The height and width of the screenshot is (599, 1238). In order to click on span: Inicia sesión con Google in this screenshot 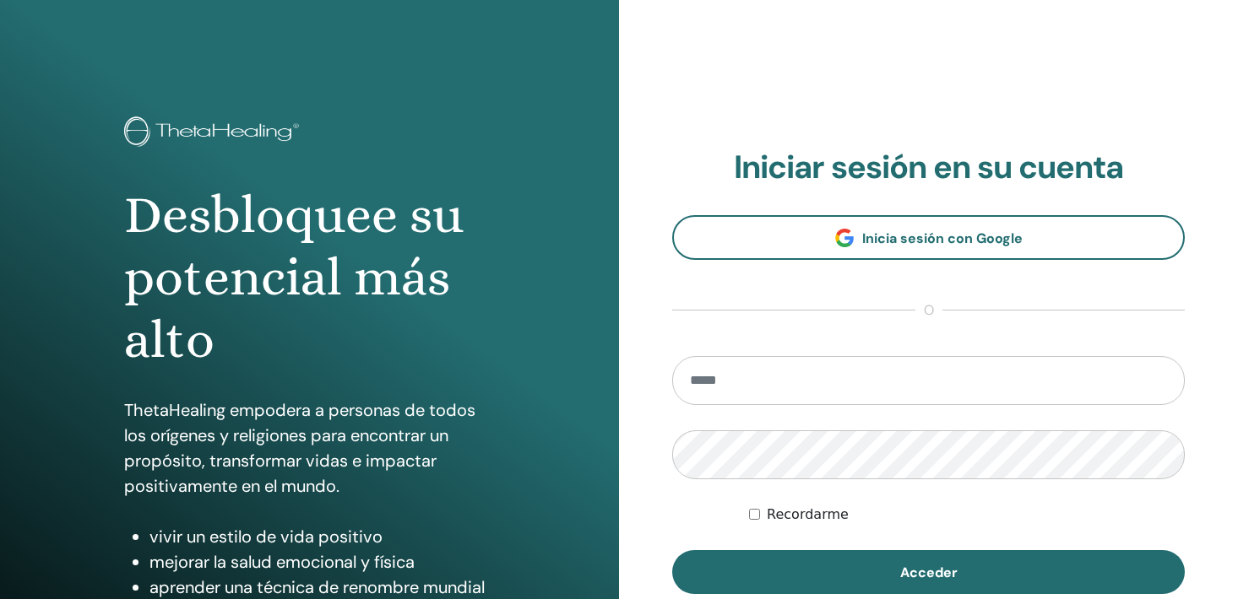, I will do `click(942, 238)`.